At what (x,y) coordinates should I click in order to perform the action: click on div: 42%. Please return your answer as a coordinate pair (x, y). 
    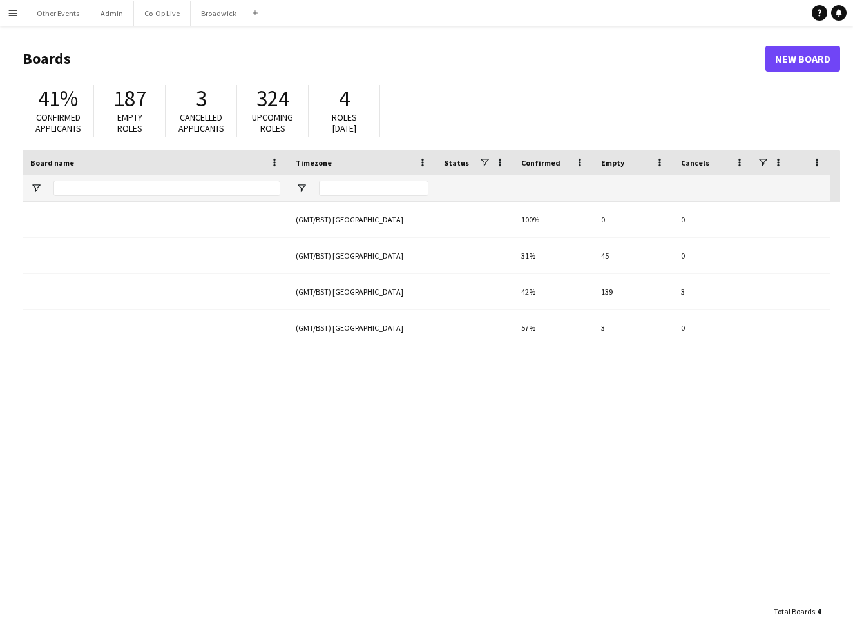
    Looking at the image, I should click on (554, 291).